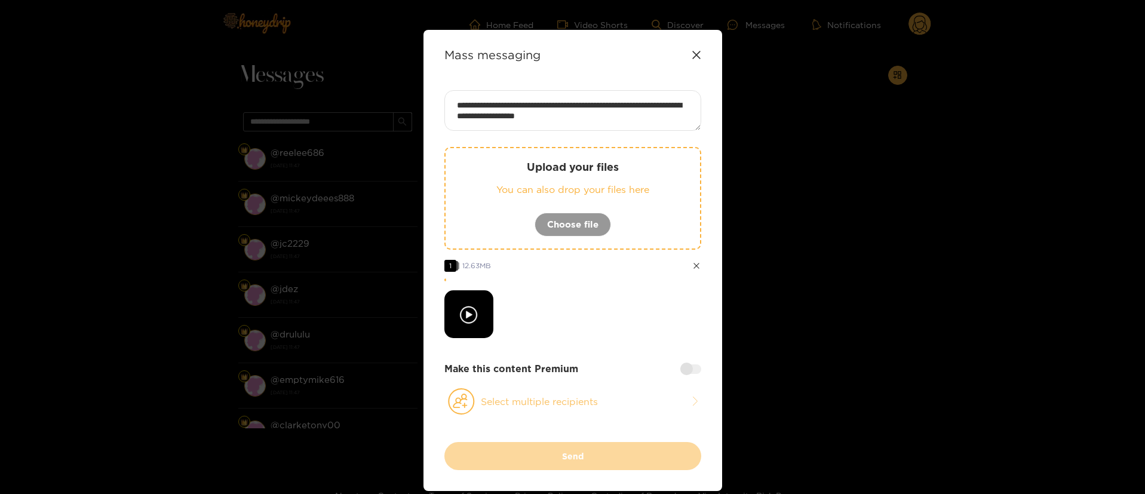 This screenshot has width=1145, height=494. What do you see at coordinates (492, 54) in the screenshot?
I see `strong: Mass messaging` at bounding box center [492, 54].